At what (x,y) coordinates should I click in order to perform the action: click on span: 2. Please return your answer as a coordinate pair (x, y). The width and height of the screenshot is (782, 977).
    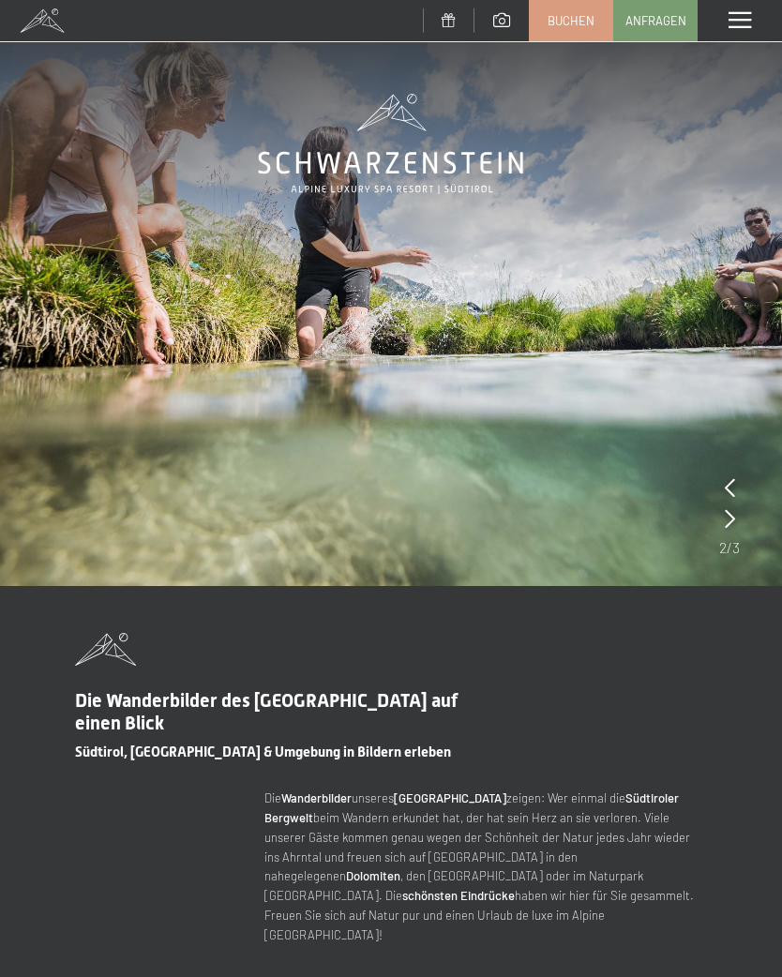
    Looking at the image, I should click on (723, 547).